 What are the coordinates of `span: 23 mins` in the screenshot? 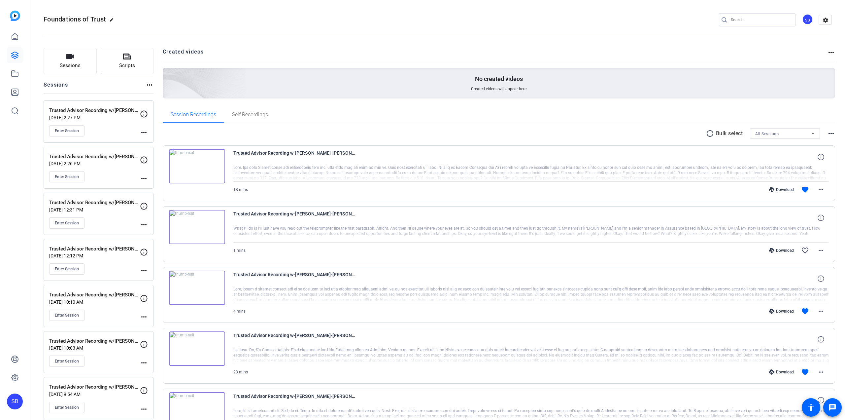 It's located at (241, 372).